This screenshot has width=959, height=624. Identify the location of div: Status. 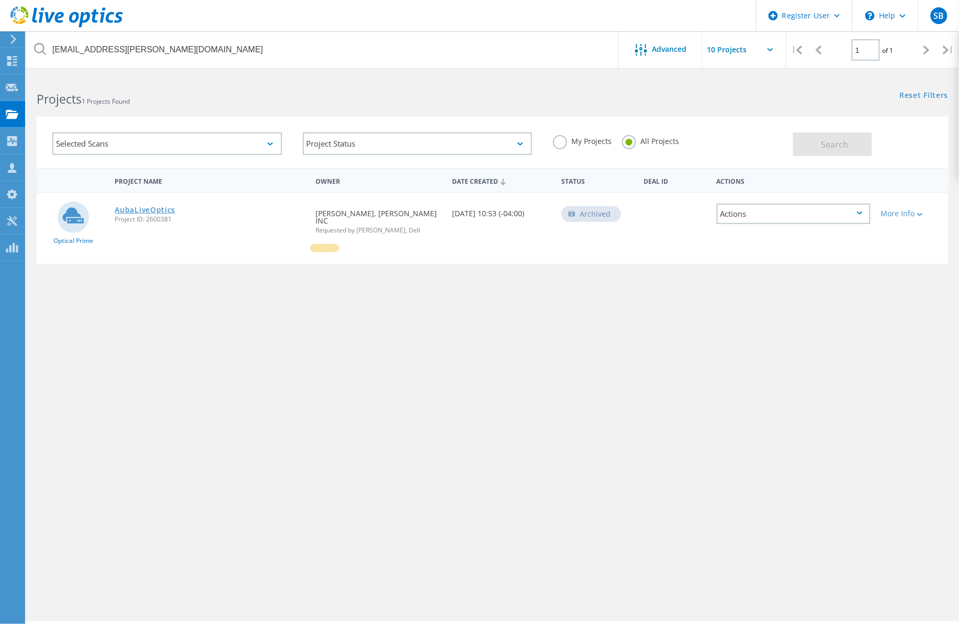
(597, 180).